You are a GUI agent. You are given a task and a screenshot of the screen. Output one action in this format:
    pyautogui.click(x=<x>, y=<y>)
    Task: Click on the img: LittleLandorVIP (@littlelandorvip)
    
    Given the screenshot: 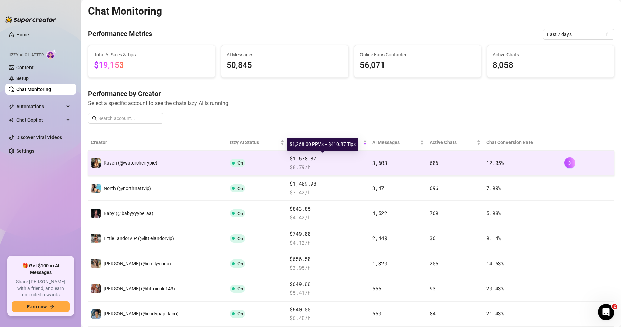 What is the action you would take?
    pyautogui.click(x=96, y=238)
    